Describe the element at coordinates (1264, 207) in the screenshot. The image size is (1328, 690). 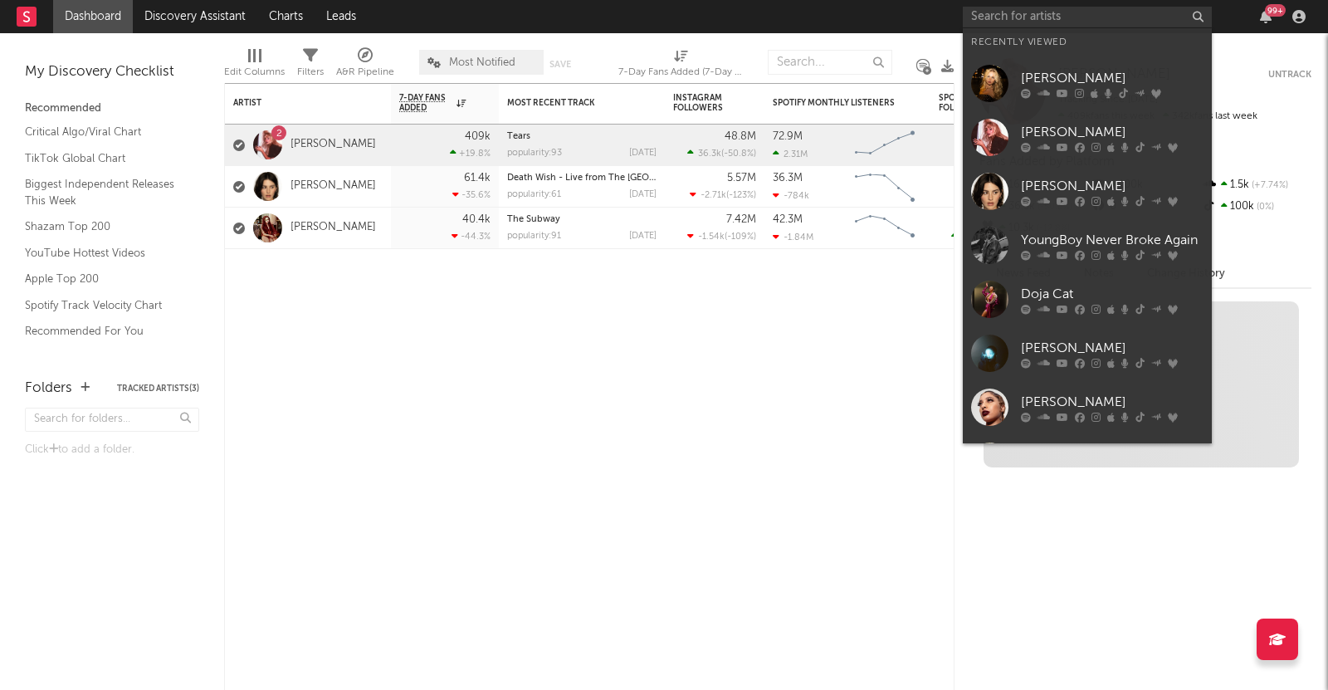
I see `span: 0 %` at that location.